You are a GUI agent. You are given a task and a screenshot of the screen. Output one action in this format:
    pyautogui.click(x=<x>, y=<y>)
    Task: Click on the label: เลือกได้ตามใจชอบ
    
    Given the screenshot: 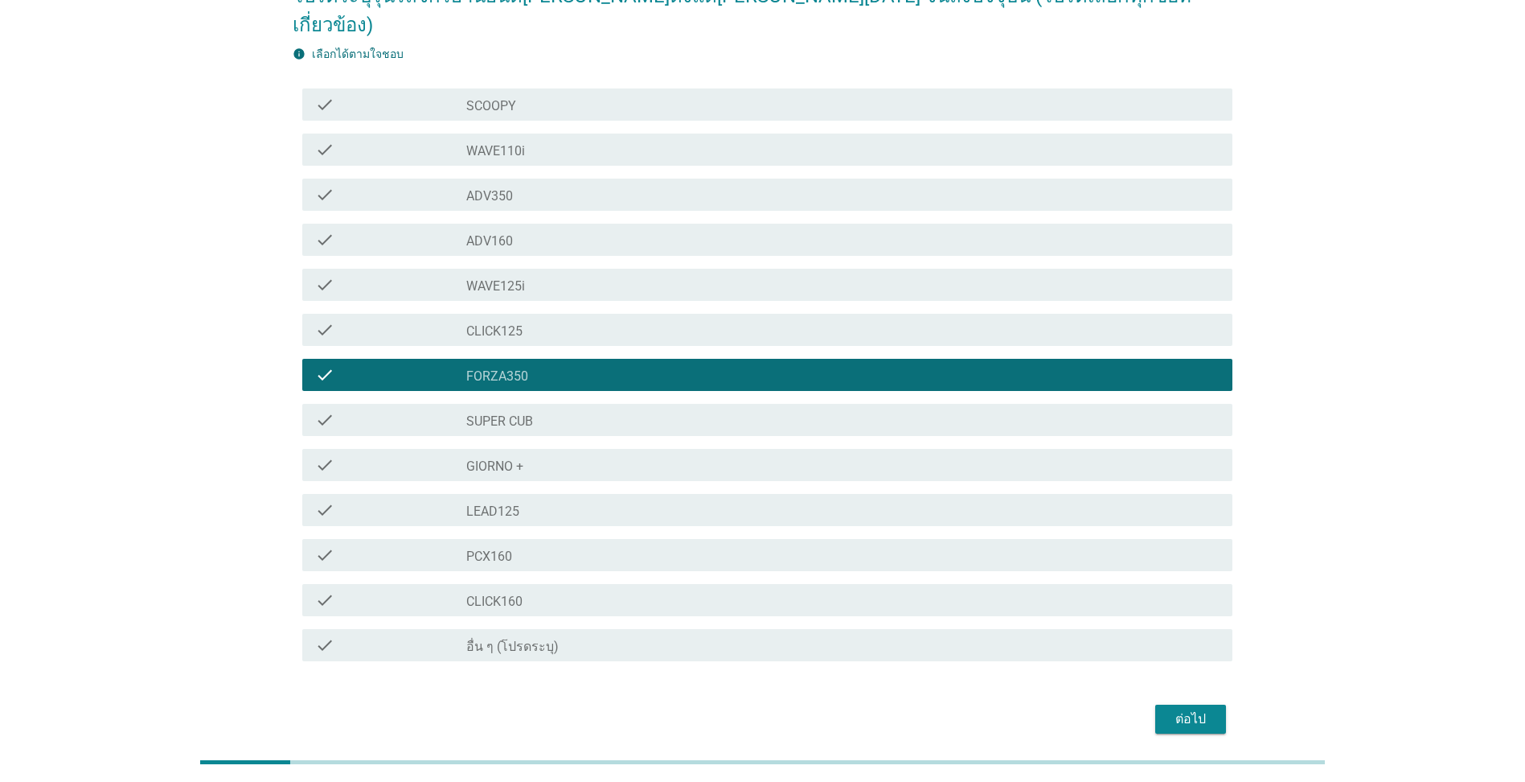 What is the action you would take?
    pyautogui.click(x=358, y=54)
    